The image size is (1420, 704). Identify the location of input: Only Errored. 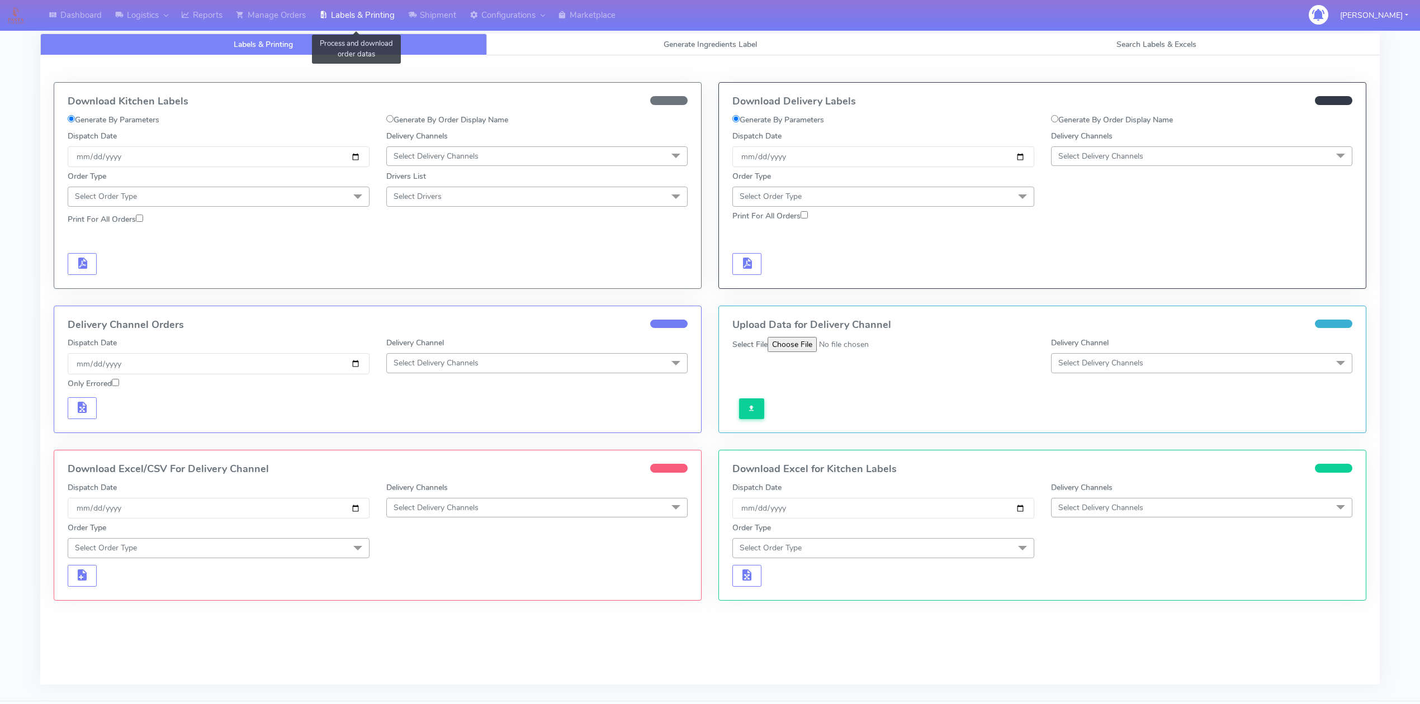
(115, 382).